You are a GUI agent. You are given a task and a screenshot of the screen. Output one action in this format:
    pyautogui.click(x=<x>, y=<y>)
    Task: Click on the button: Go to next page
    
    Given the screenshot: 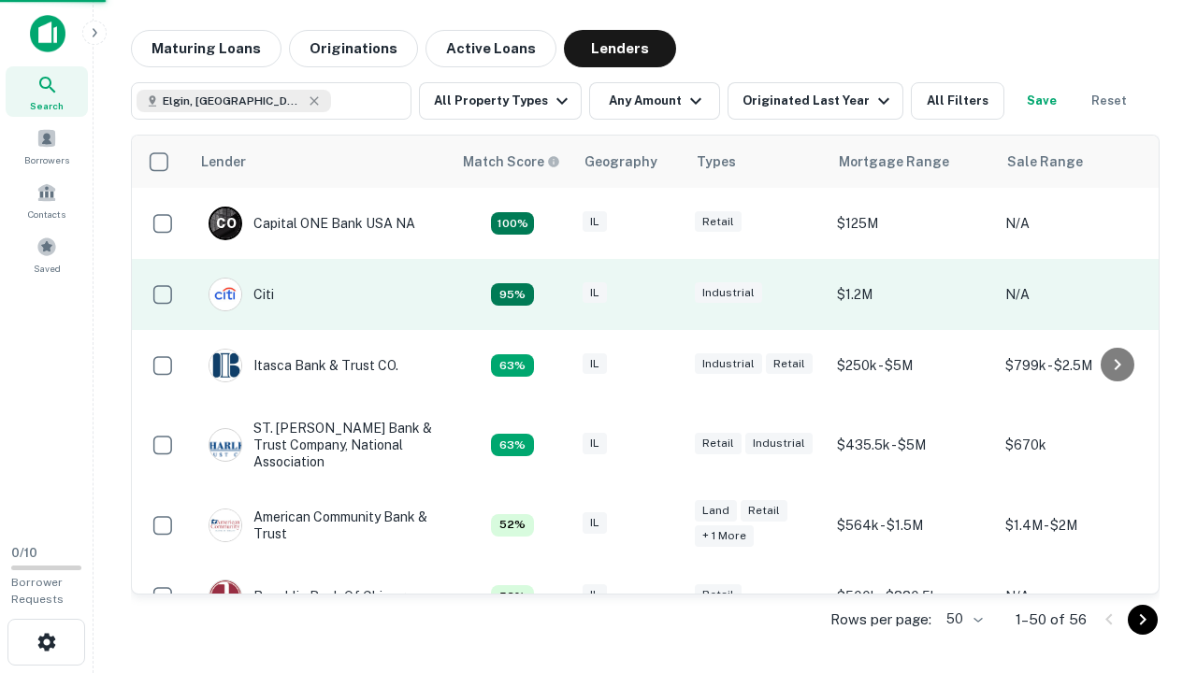 What is the action you would take?
    pyautogui.click(x=1142, y=620)
    